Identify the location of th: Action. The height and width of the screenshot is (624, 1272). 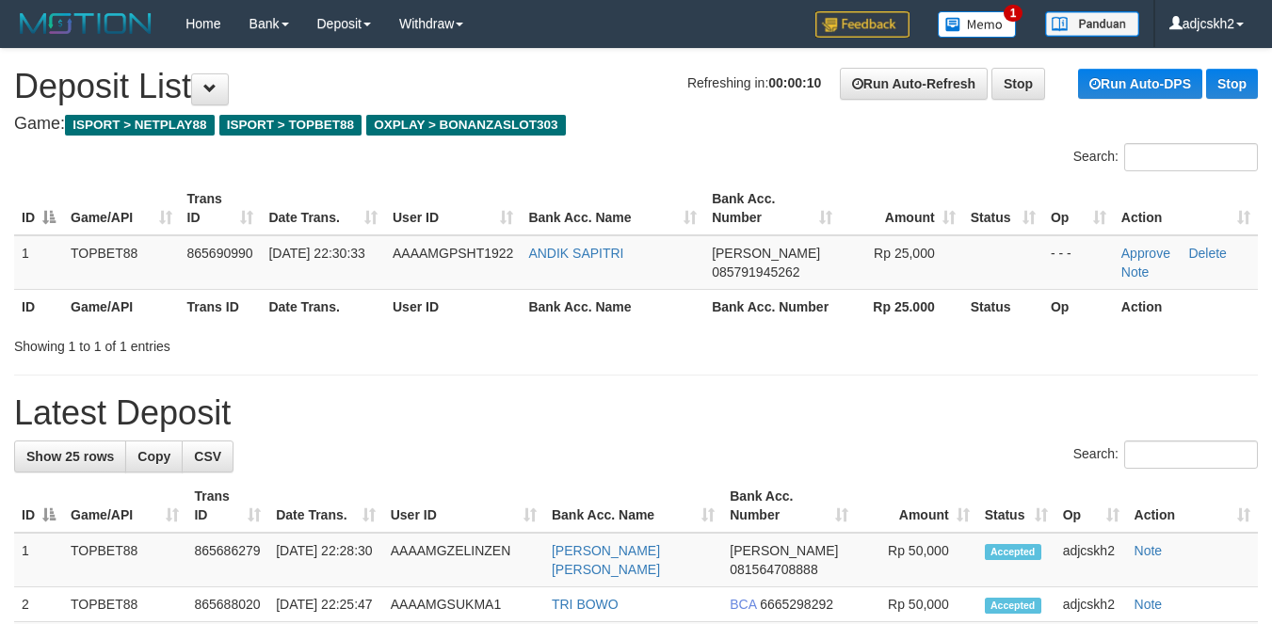
(1186, 306).